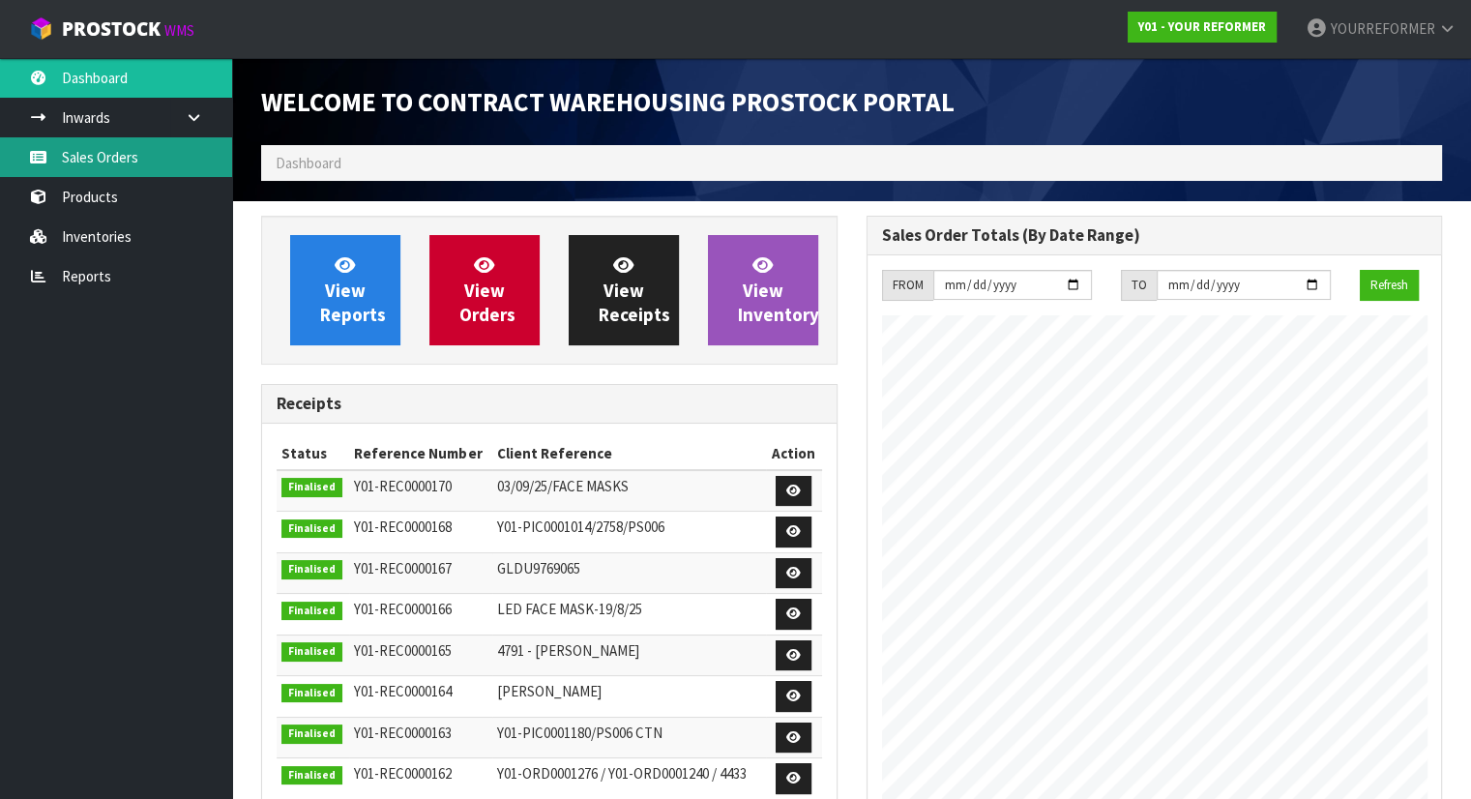 This screenshot has height=799, width=1471. Describe the element at coordinates (779, 289) in the screenshot. I see `span: View Inventory` at that location.